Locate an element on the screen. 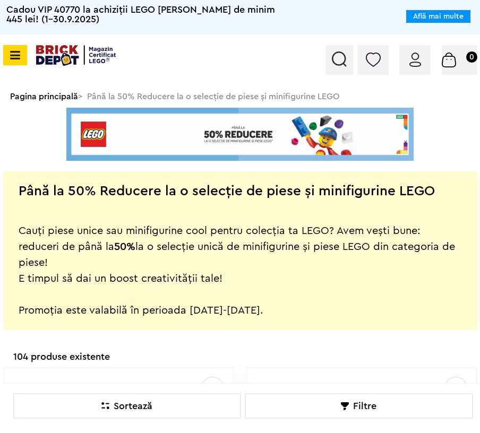 The width and height of the screenshot is (480, 433). img: Landing page banner is located at coordinates (240, 134).